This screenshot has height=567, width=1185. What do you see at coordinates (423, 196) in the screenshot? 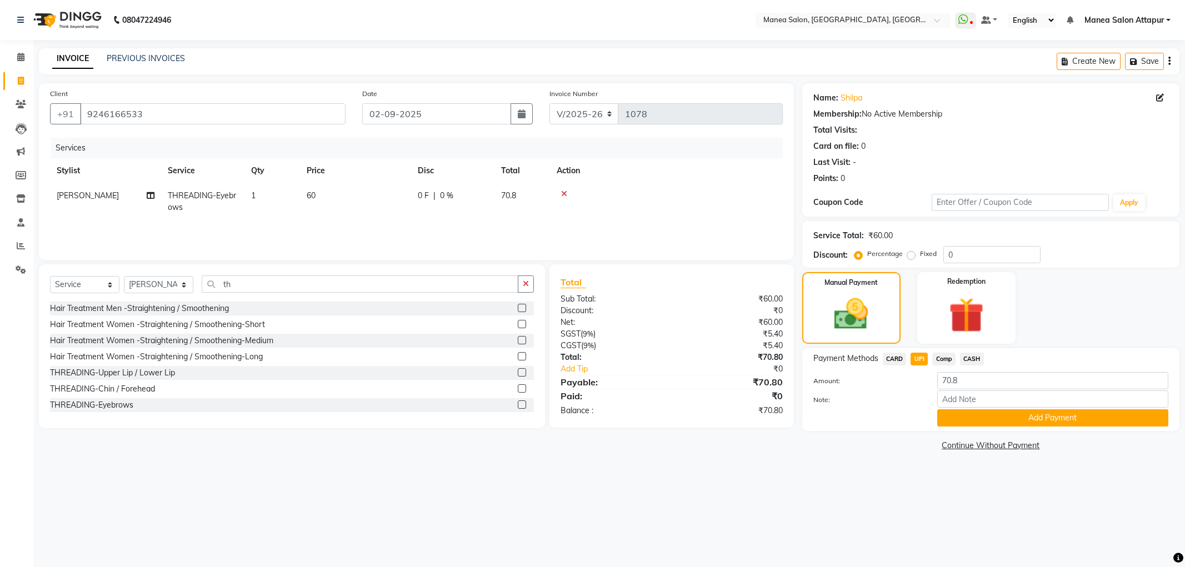
I see `span: 0 F` at bounding box center [423, 196].